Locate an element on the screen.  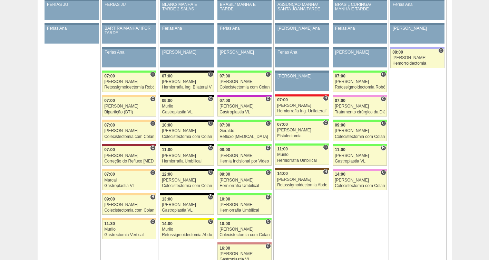
a: C 09:00 Murilo Gastroplastia VL is located at coordinates (187, 107).